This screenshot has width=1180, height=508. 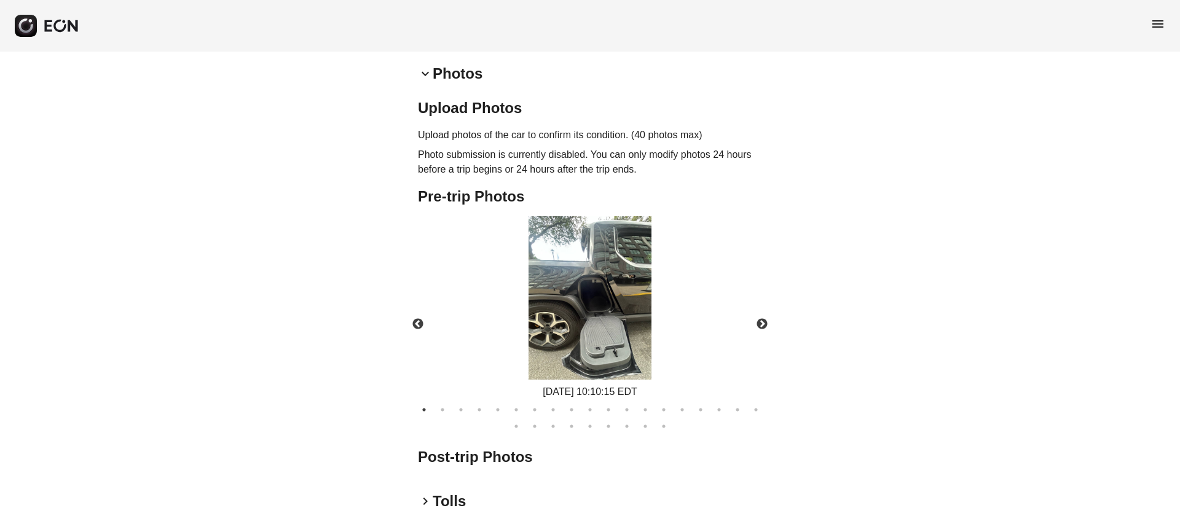 I want to click on button: 18, so click(x=737, y=410).